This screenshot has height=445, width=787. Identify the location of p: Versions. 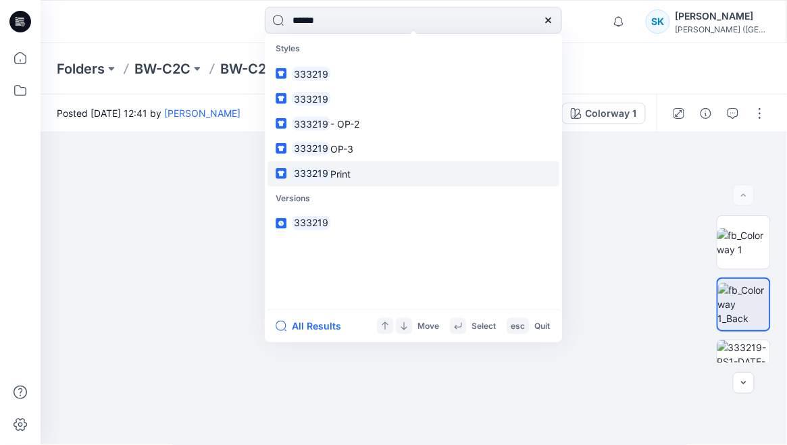
(413, 198).